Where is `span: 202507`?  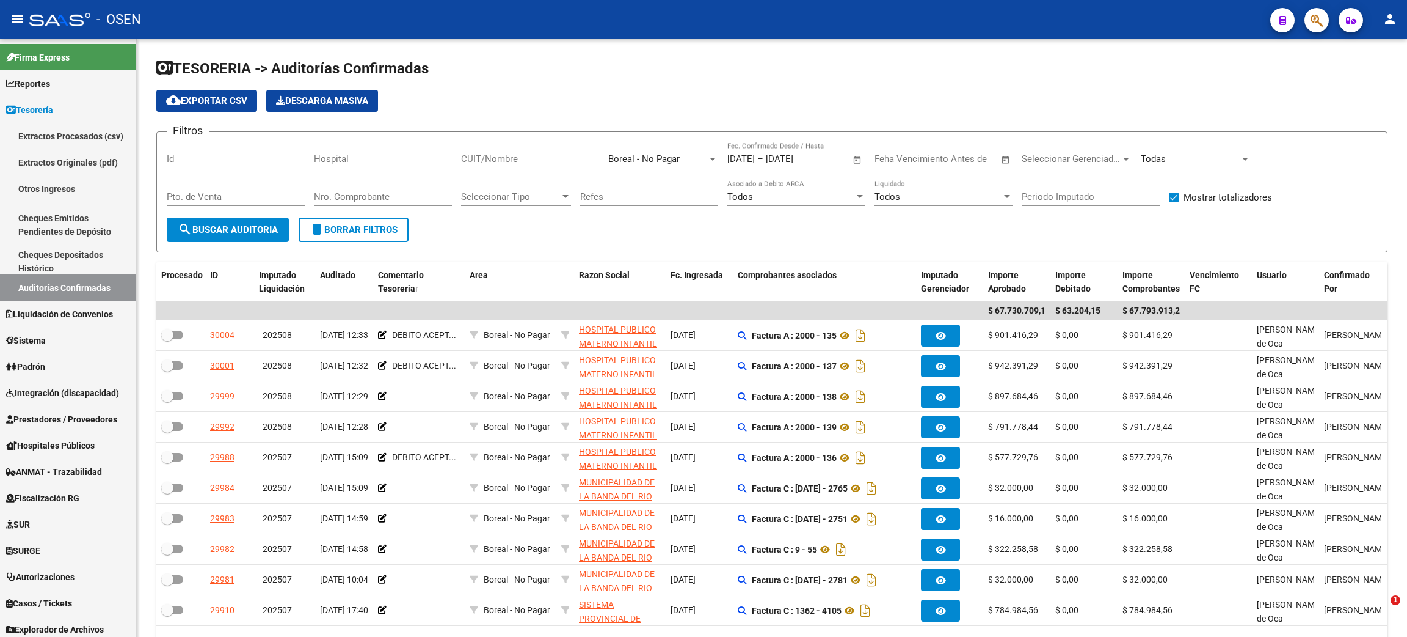 span: 202507 is located at coordinates (277, 579).